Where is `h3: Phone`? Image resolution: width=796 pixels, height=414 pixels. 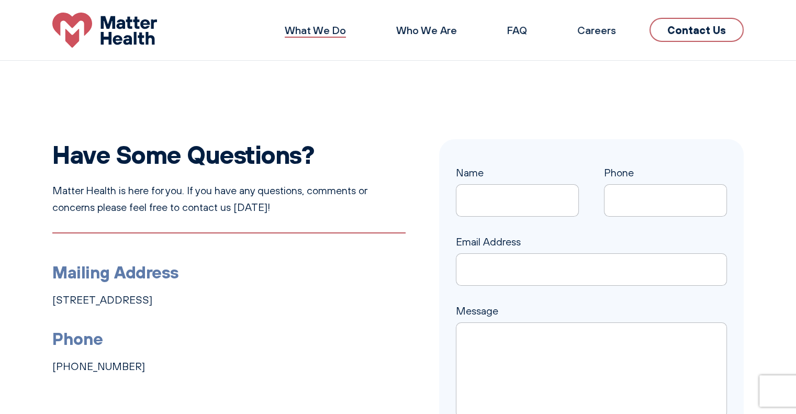
h3: Phone is located at coordinates (229, 338).